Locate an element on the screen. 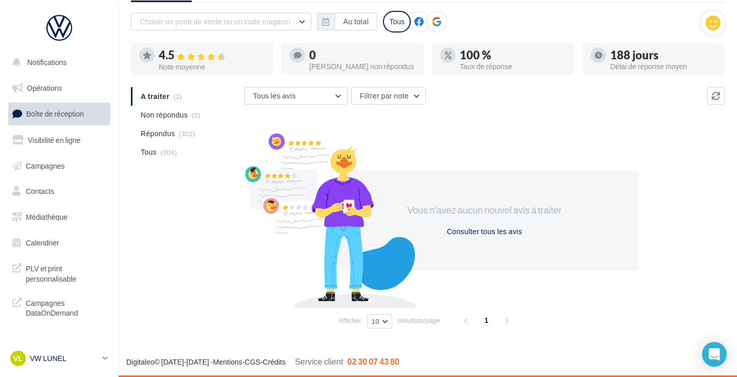 The width and height of the screenshot is (737, 377). a: Calendrier is located at coordinates (59, 243).